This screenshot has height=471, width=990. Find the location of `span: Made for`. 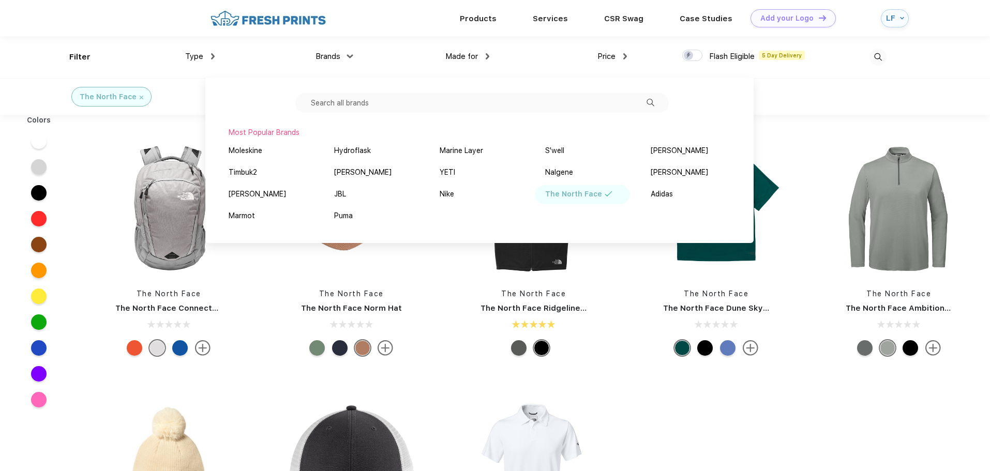

span: Made for is located at coordinates (461, 56).